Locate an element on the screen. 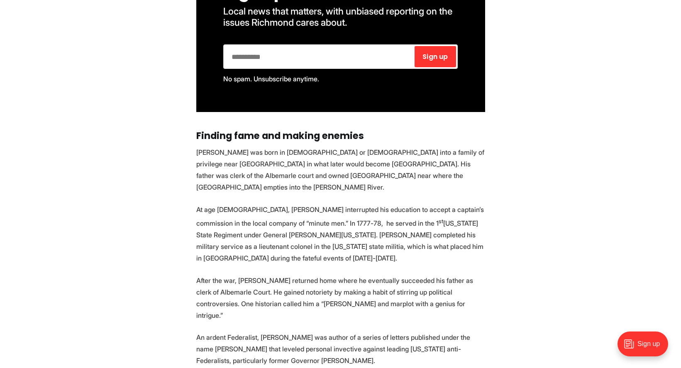 Image resolution: width=681 pixels, height=368 pixels. strong: Finding fame and making enemies is located at coordinates (280, 136).